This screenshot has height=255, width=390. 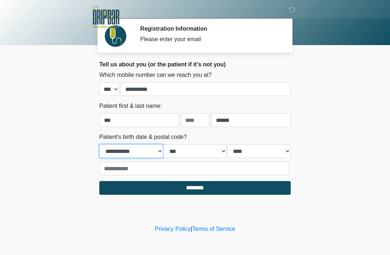 I want to click on label: Patient's birth date & postal code?, so click(x=143, y=137).